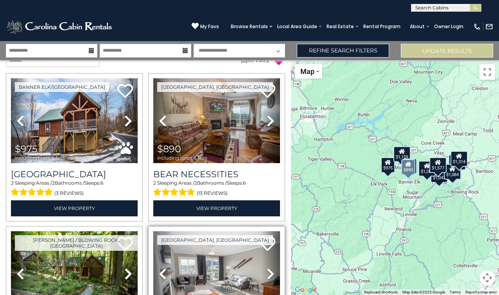 This screenshot has height=295, width=499. I want to click on span: 0, so click(244, 60).